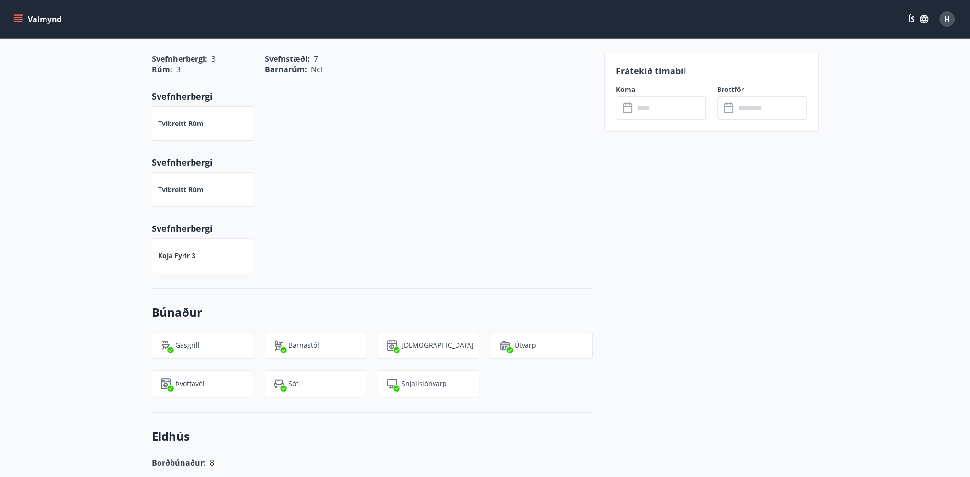 The image size is (970, 477). Describe the element at coordinates (372, 436) in the screenshot. I see `h3: Eldhús` at that location.